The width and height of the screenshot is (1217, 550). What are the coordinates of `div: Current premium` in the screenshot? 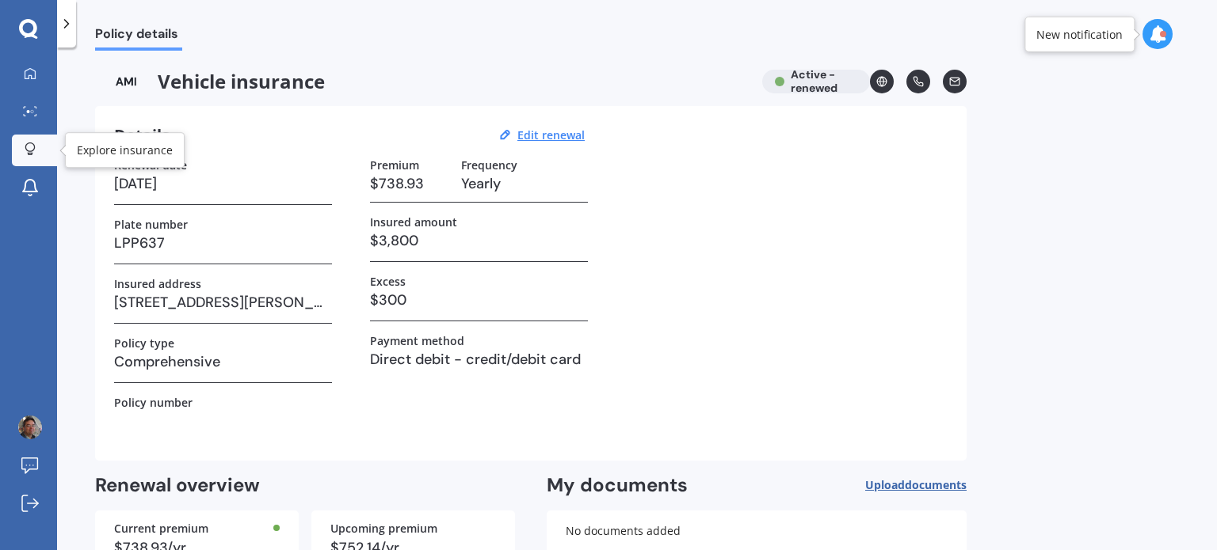 It's located at (196, 529).